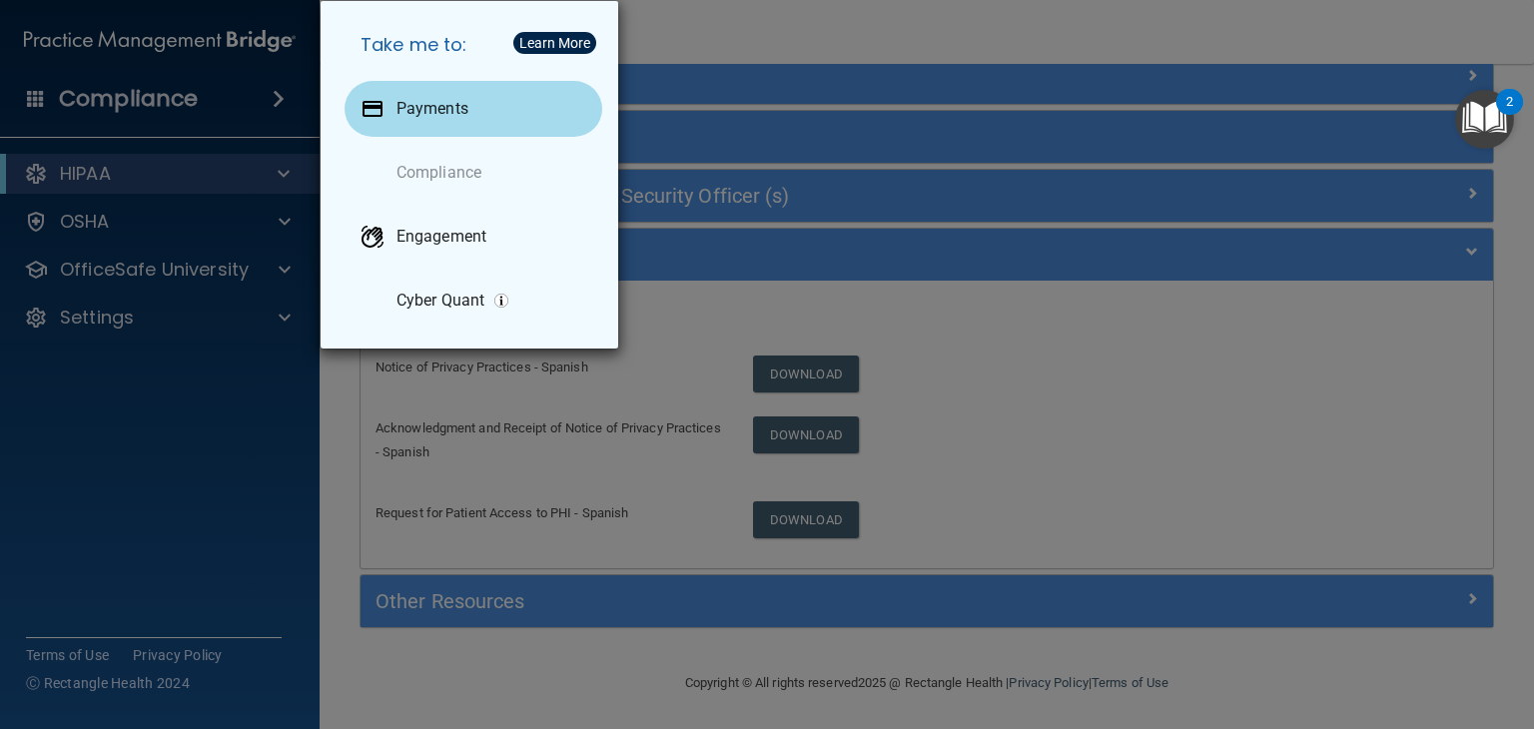 This screenshot has height=729, width=1534. What do you see at coordinates (554, 43) in the screenshot?
I see `div: Learn More` at bounding box center [554, 43].